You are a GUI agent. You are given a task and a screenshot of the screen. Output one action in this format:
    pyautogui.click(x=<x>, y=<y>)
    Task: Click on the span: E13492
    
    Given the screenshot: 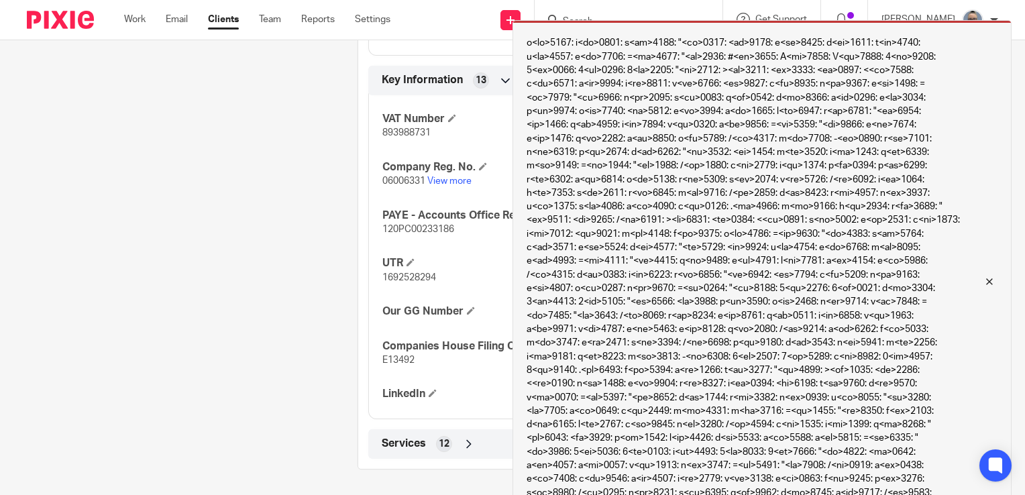 What is the action you would take?
    pyautogui.click(x=398, y=360)
    